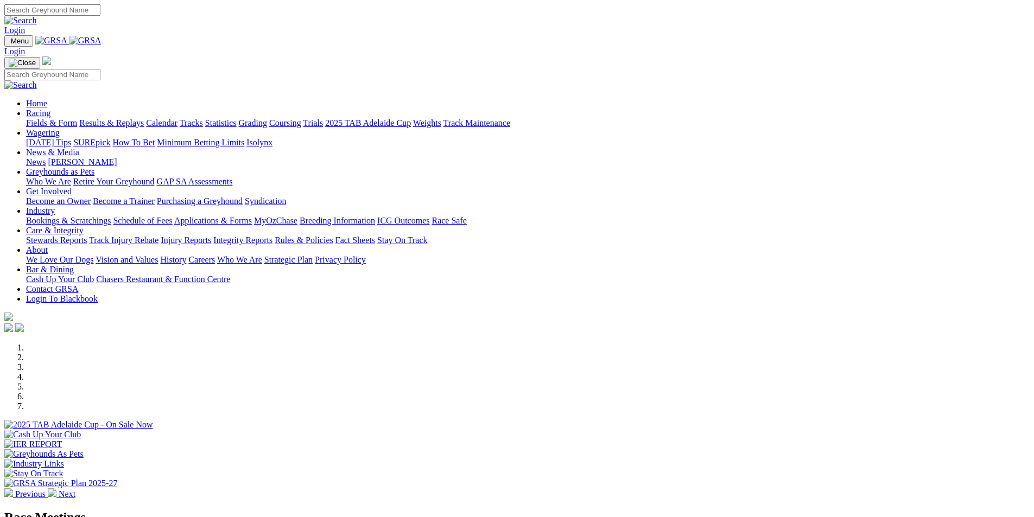 The height and width of the screenshot is (517, 1034). I want to click on a: Integrity Reports, so click(243, 240).